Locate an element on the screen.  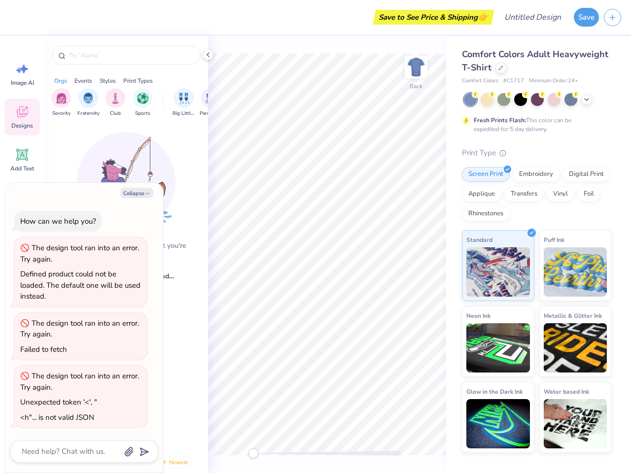
span: Comfort Colors Adult Heavyweight T-Shirt is located at coordinates (535, 61).